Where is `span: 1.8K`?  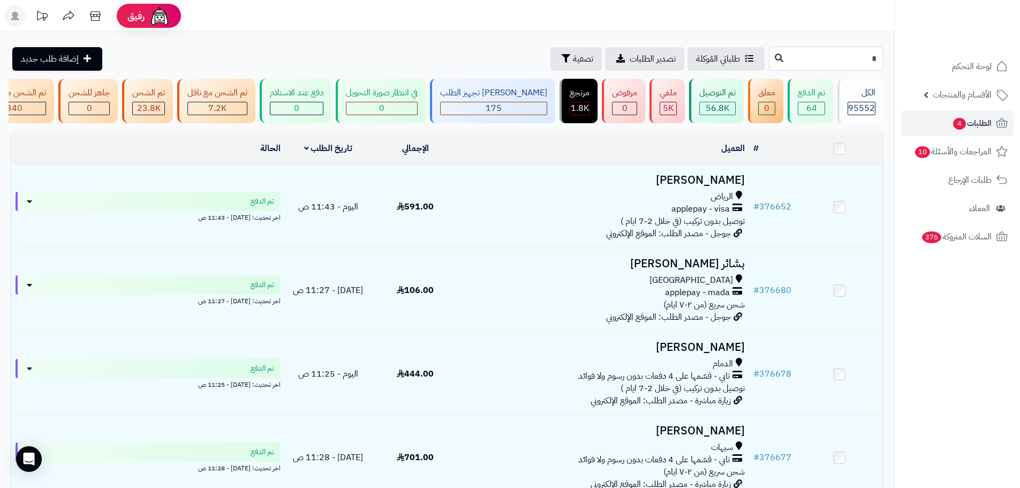 span: 1.8K is located at coordinates (580, 108).